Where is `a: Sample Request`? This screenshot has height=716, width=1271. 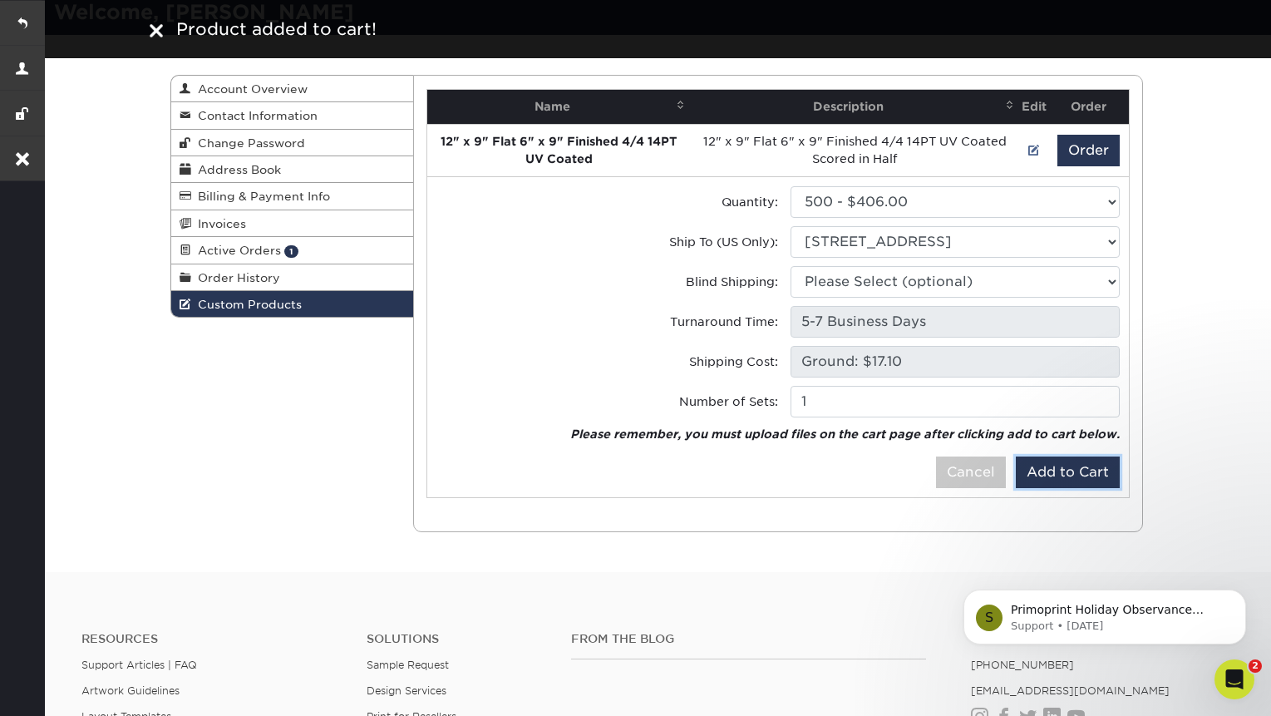
a: Sample Request is located at coordinates (407, 664).